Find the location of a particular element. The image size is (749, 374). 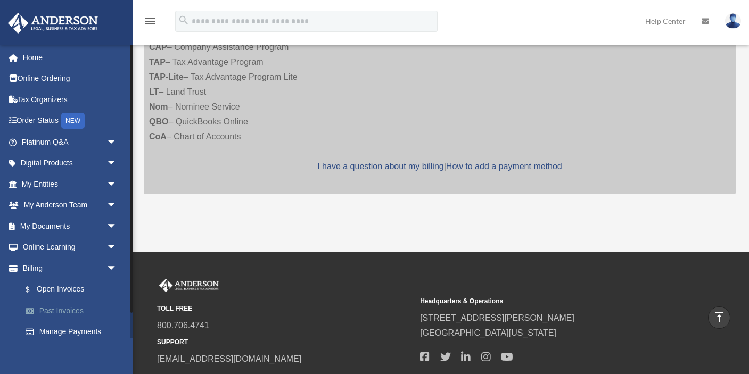

a: Platinum Q&Aarrow_drop_down is located at coordinates (70, 142).